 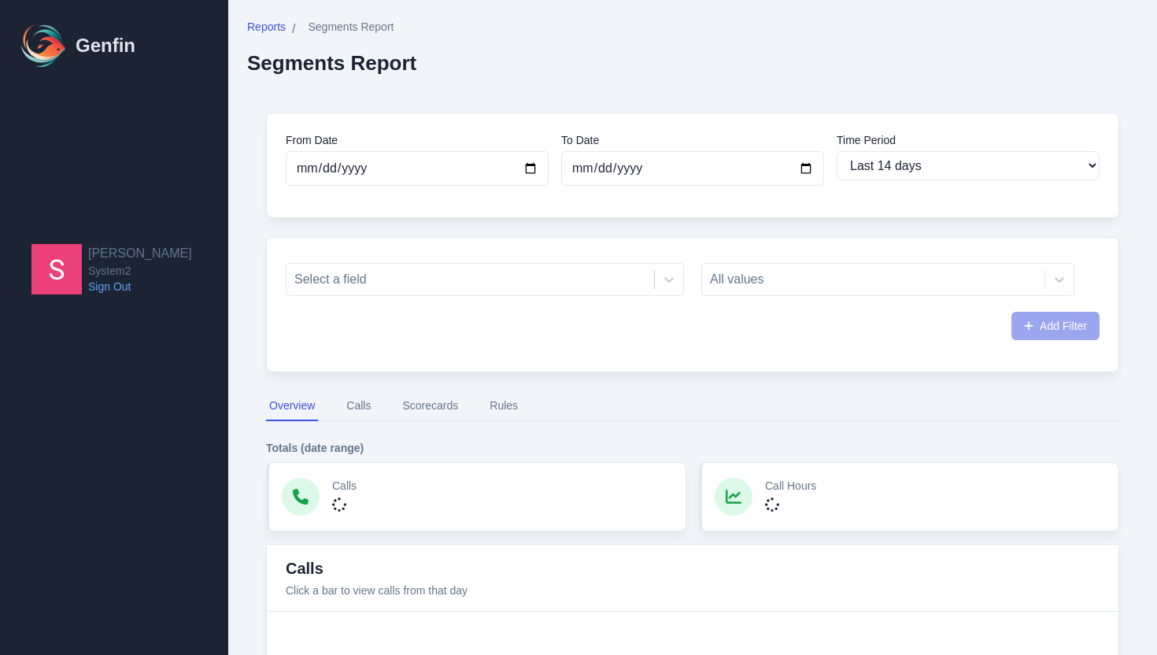 I want to click on button: Calls, so click(x=358, y=406).